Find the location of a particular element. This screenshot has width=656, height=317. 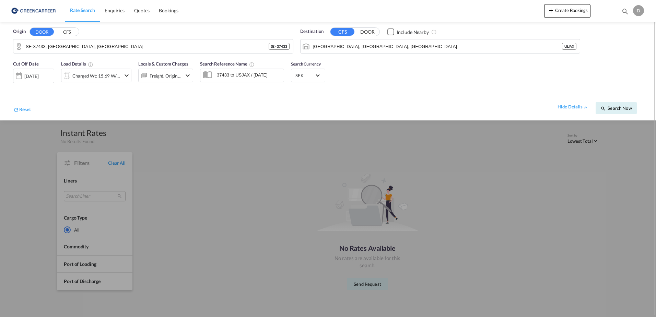

span: Quotes is located at coordinates (142, 10).